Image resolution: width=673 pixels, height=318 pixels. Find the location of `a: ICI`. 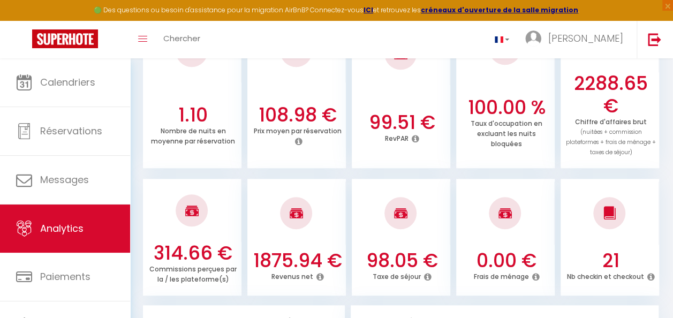

a: ICI is located at coordinates (368, 10).